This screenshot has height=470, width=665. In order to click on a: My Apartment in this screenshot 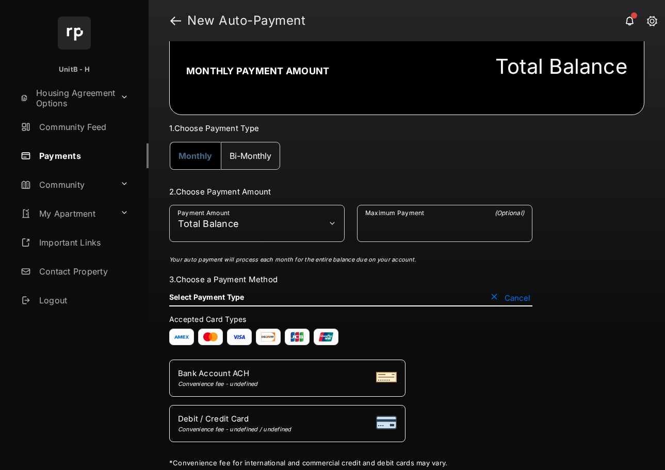, I will do `click(66, 214)`.